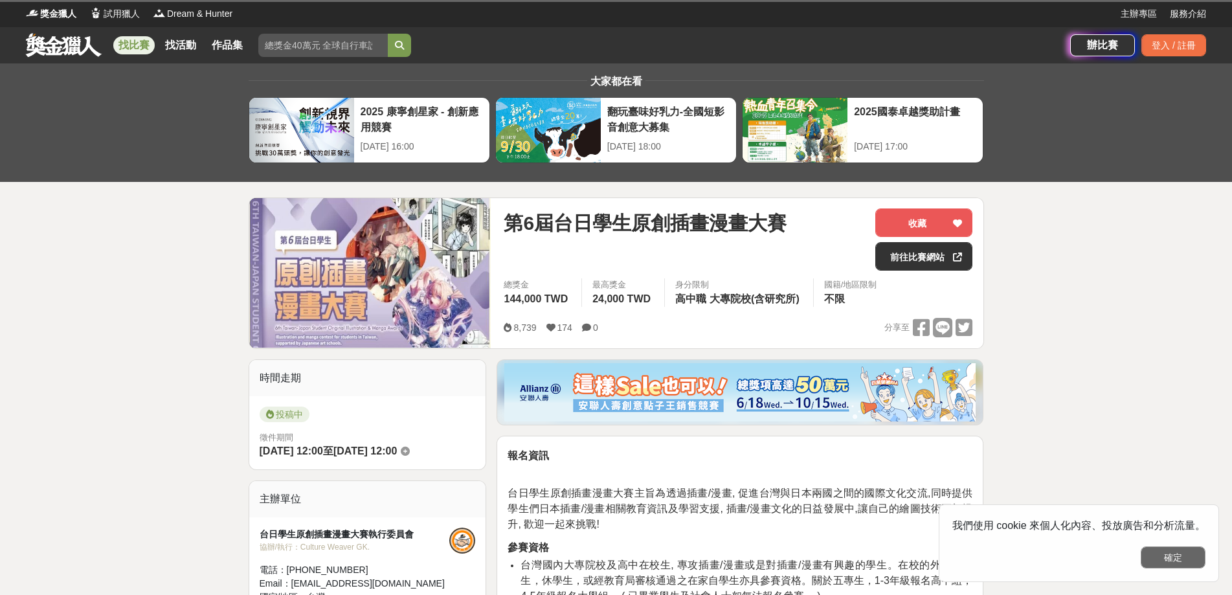  What do you see at coordinates (1188, 14) in the screenshot?
I see `a: 服務介紹` at bounding box center [1188, 14].